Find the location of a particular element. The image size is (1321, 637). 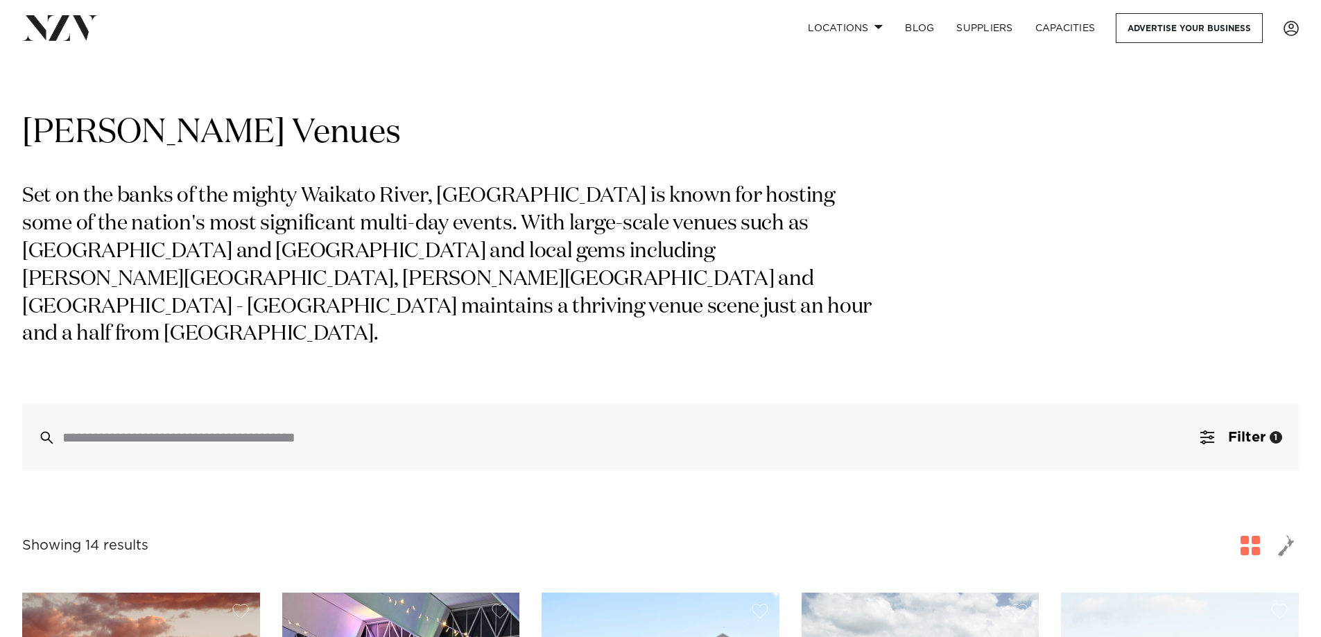

a: Capacities is located at coordinates (1065, 28).